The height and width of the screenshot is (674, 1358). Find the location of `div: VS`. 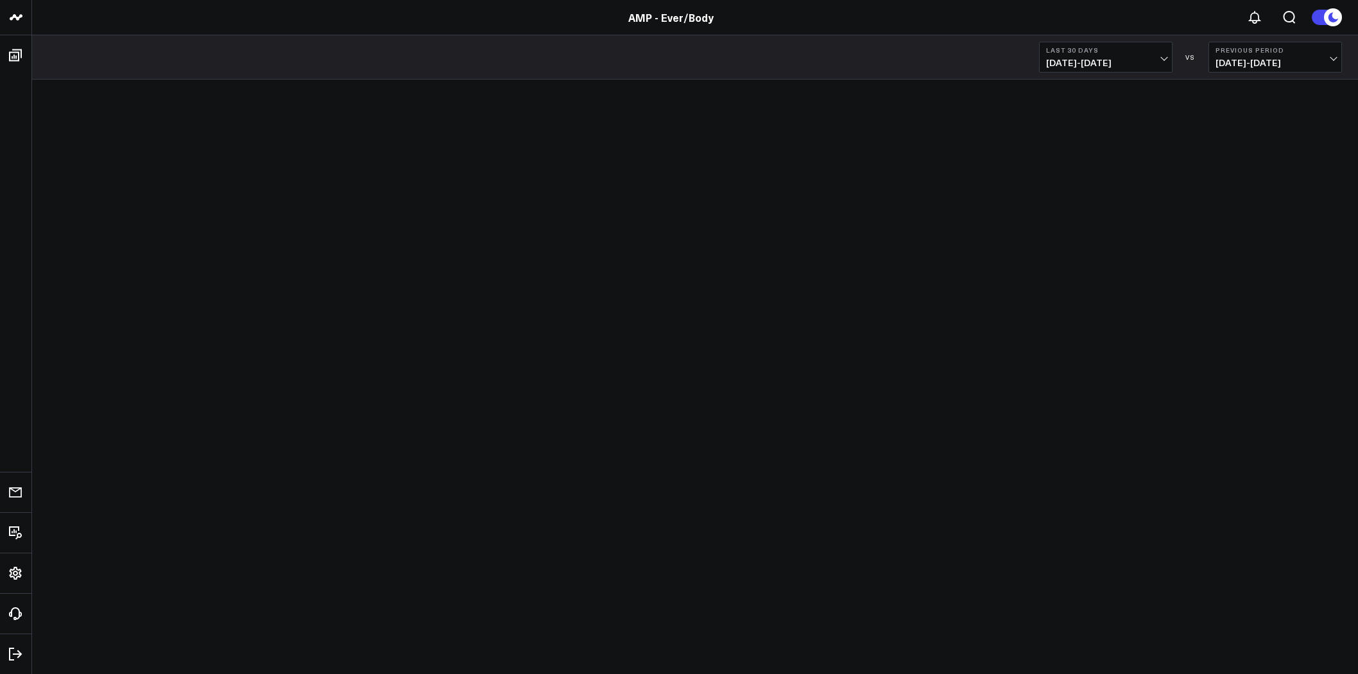

div: VS is located at coordinates (1191, 57).